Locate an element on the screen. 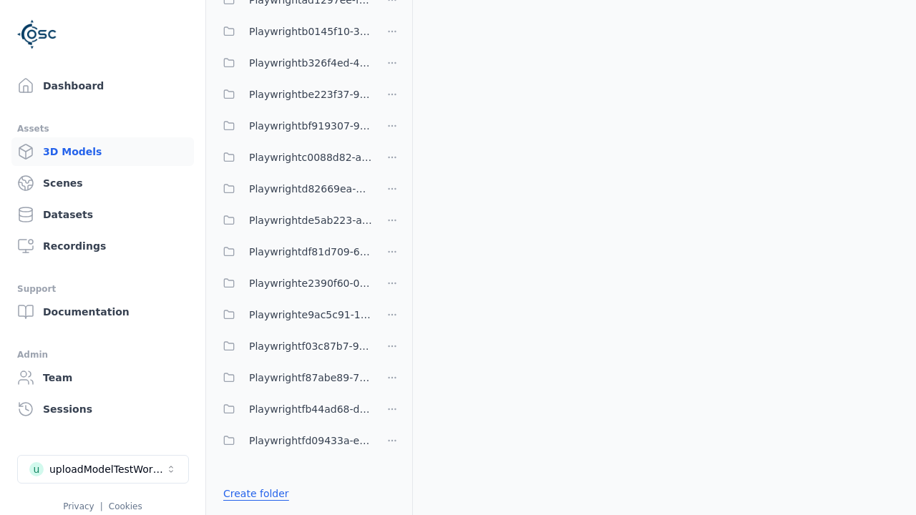 Image resolution: width=916 pixels, height=515 pixels. button: Playwrightdf81d709-6511-4a67-8e35-601024cdf8cb is located at coordinates (293, 252).